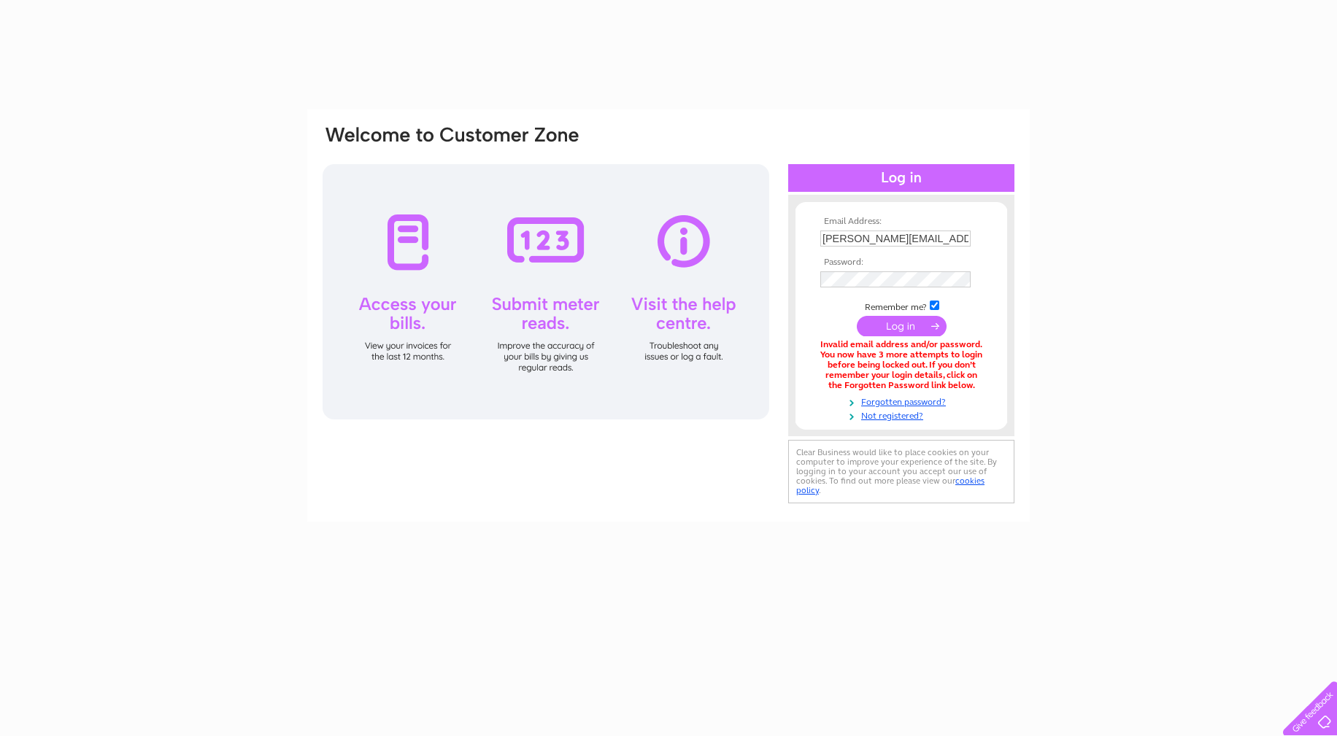 The width and height of the screenshot is (1337, 736). I want to click on a: Not registered?, so click(903, 415).